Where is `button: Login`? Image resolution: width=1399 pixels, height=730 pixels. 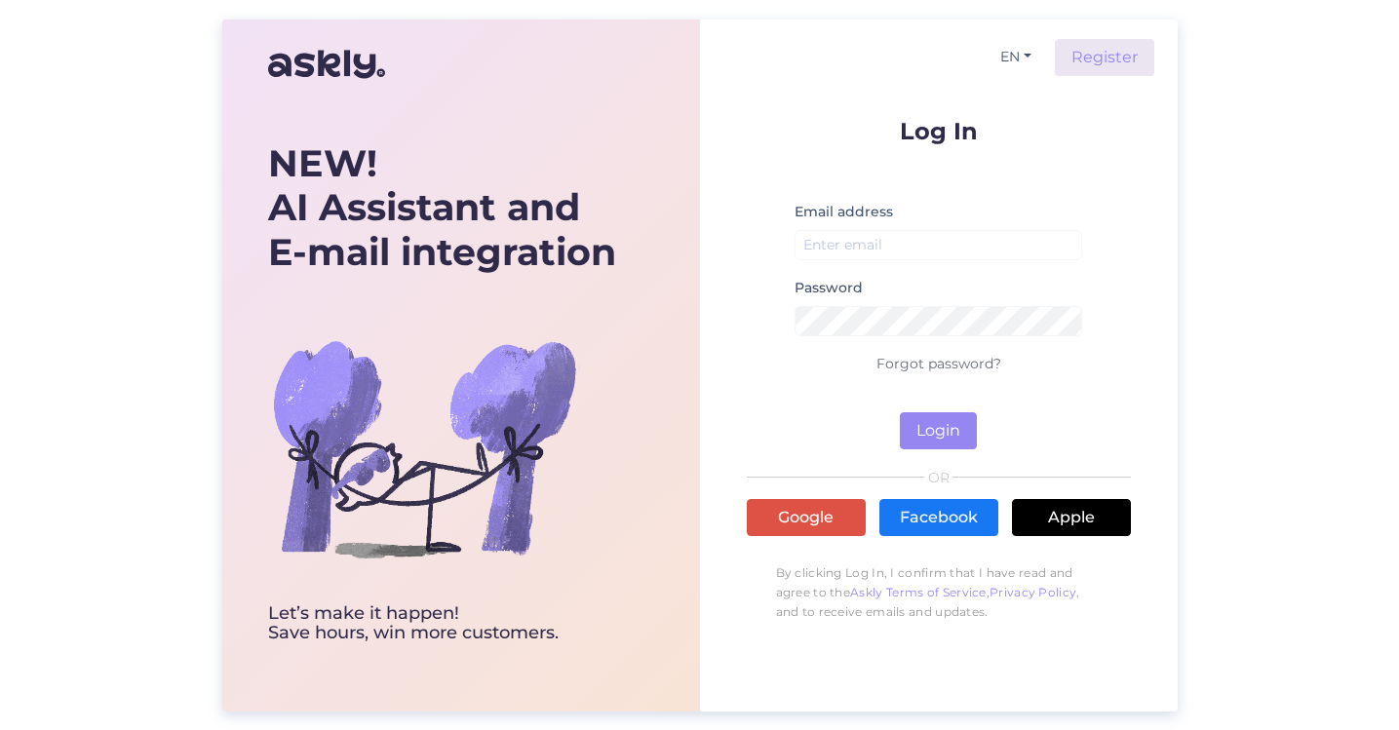 button: Login is located at coordinates (938, 431).